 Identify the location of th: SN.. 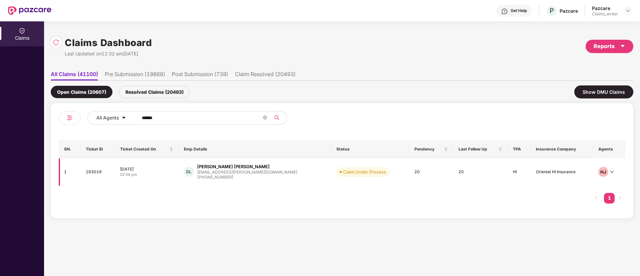
(69, 149).